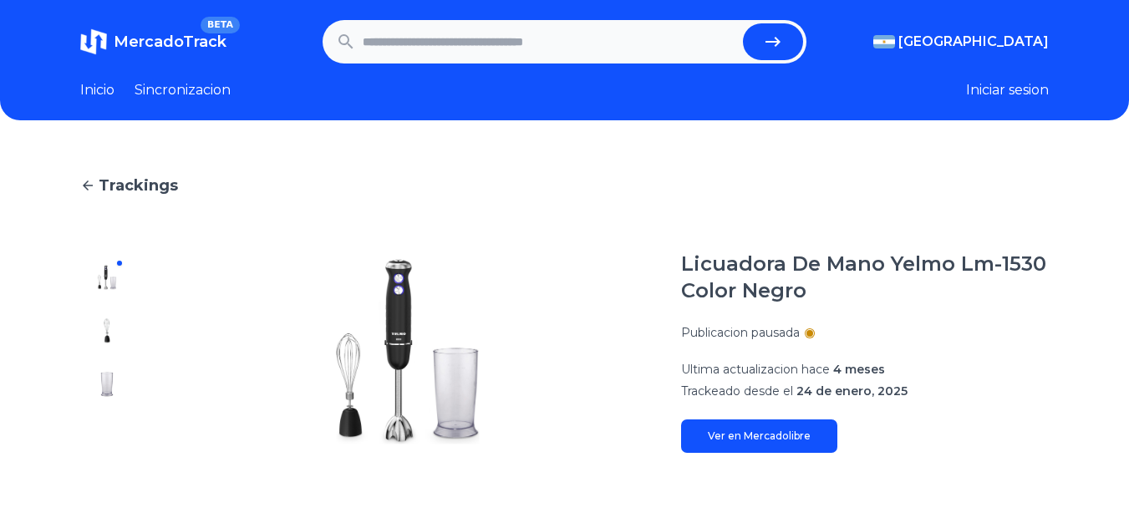 The height and width of the screenshot is (523, 1129). What do you see at coordinates (865, 278) in the screenshot?
I see `h1: Licuadora De Mano Yelmo Lm-1530 Color Negro` at bounding box center [865, 278].